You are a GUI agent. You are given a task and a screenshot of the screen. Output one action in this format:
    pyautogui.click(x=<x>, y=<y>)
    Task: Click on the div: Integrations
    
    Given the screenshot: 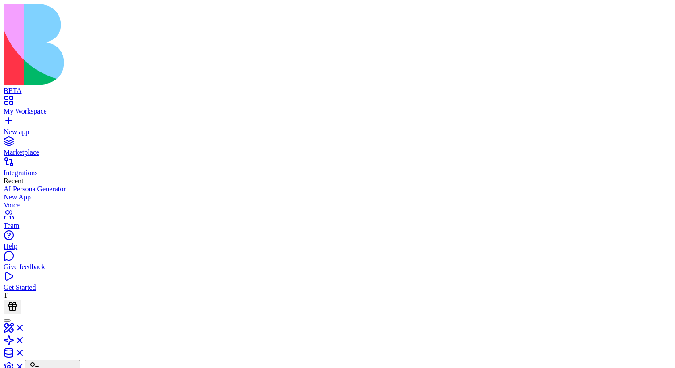 What is the action you would take?
    pyautogui.click(x=338, y=173)
    